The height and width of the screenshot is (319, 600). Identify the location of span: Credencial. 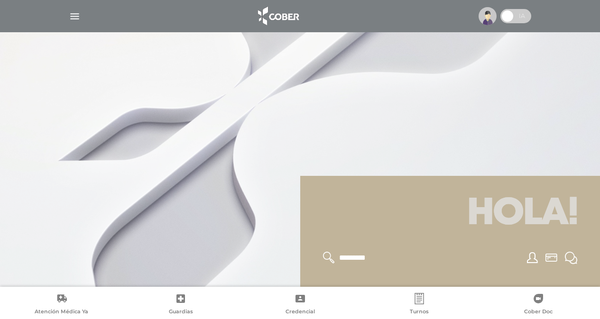
(300, 312).